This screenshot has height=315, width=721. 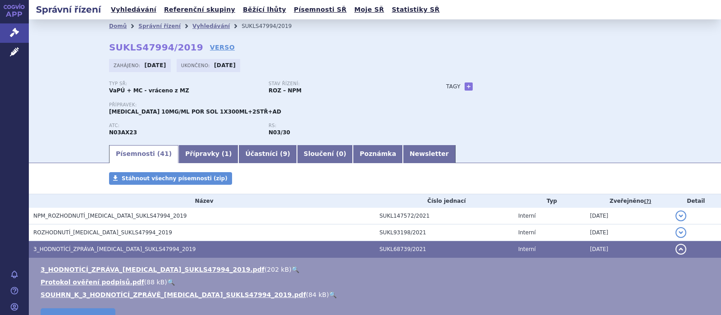 What do you see at coordinates (103, 232) in the screenshot?
I see `span: ROZHODNUTÍ_BRIVIACT_SUKLS47994_2019` at bounding box center [103, 232].